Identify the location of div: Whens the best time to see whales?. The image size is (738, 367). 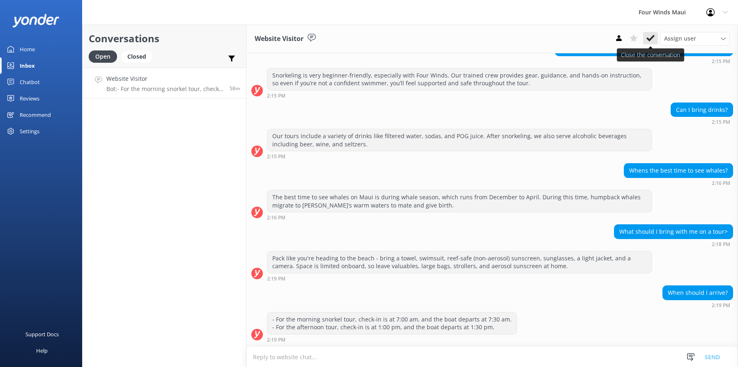
(678, 171).